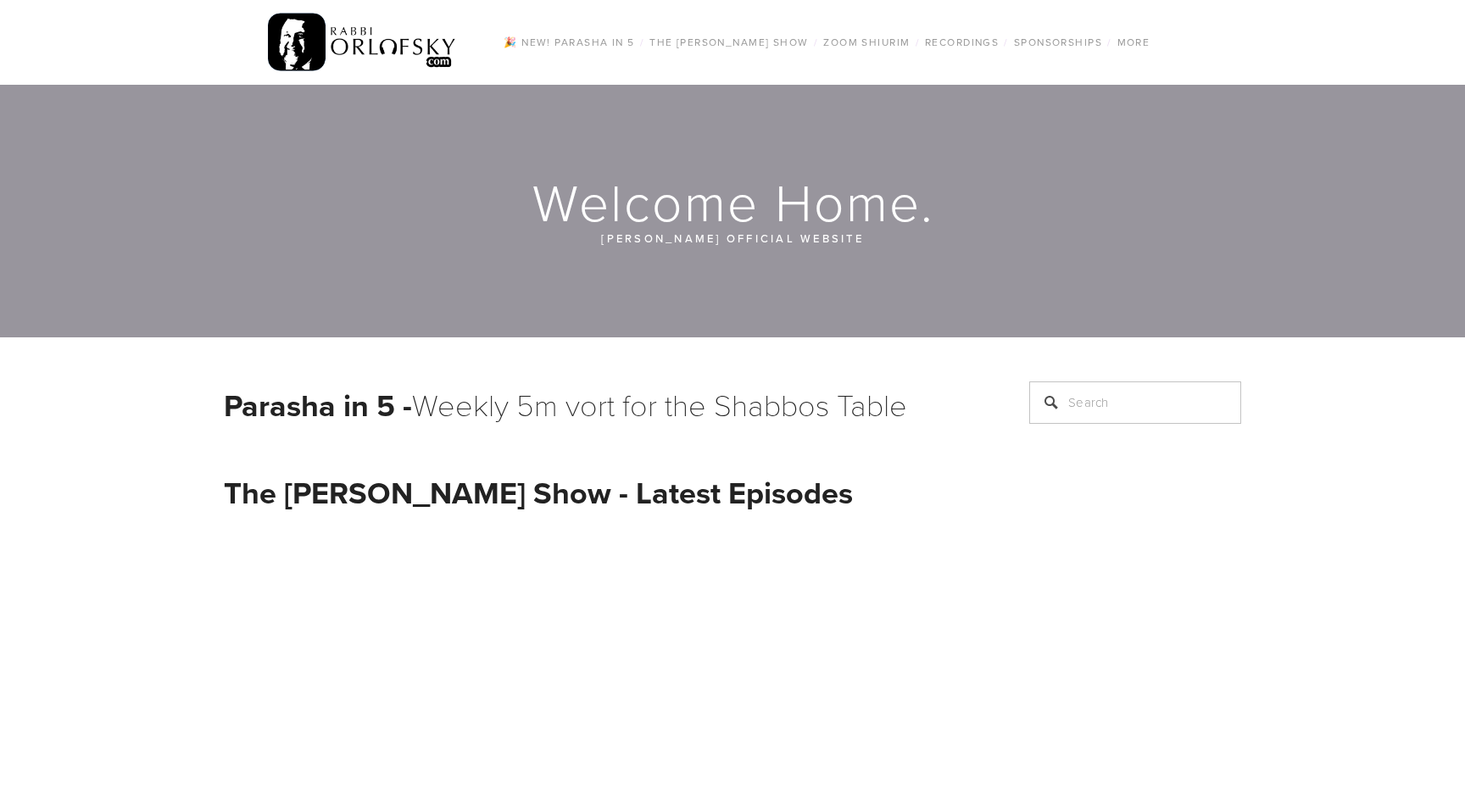 This screenshot has width=1465, height=812. I want to click on a: 🎉 NEW! Parasha in 5, so click(569, 42).